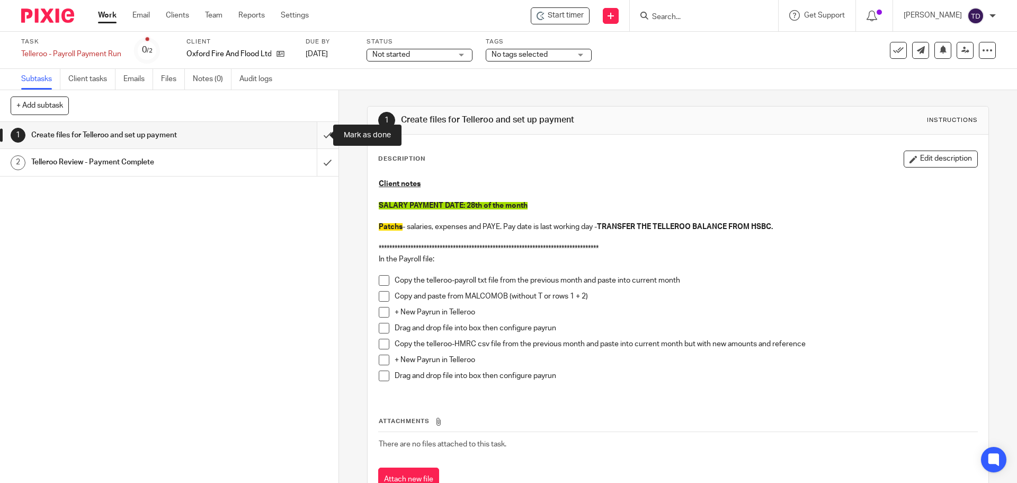 This screenshot has height=483, width=1017. What do you see at coordinates (685, 227) in the screenshot?
I see `strong: TRANSFER THE TELLEROO BALANCE FROM HSBC.` at bounding box center [685, 227].